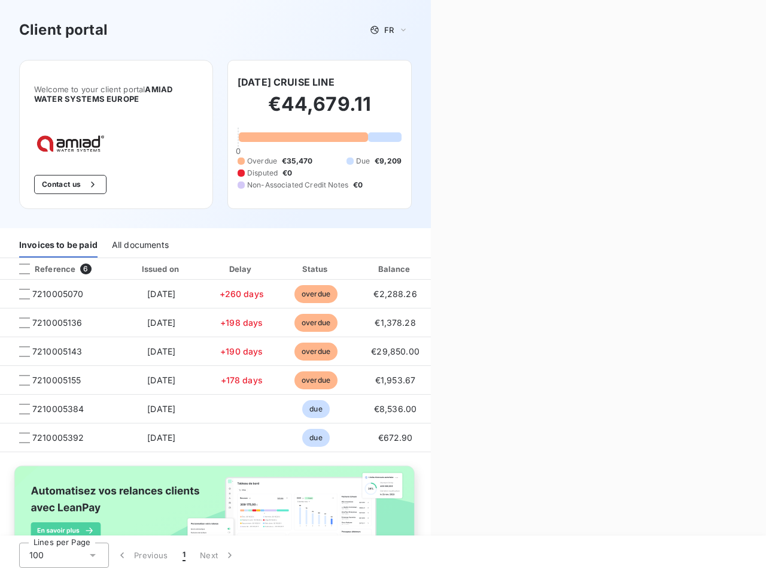 The height and width of the screenshot is (575, 766). What do you see at coordinates (142, 555) in the screenshot?
I see `button: Previous` at bounding box center [142, 555].